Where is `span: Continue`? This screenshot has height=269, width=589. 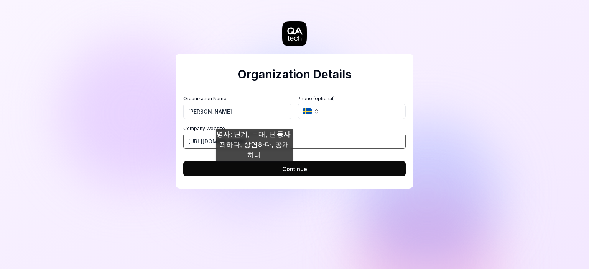 span: Continue is located at coordinates (294, 169).